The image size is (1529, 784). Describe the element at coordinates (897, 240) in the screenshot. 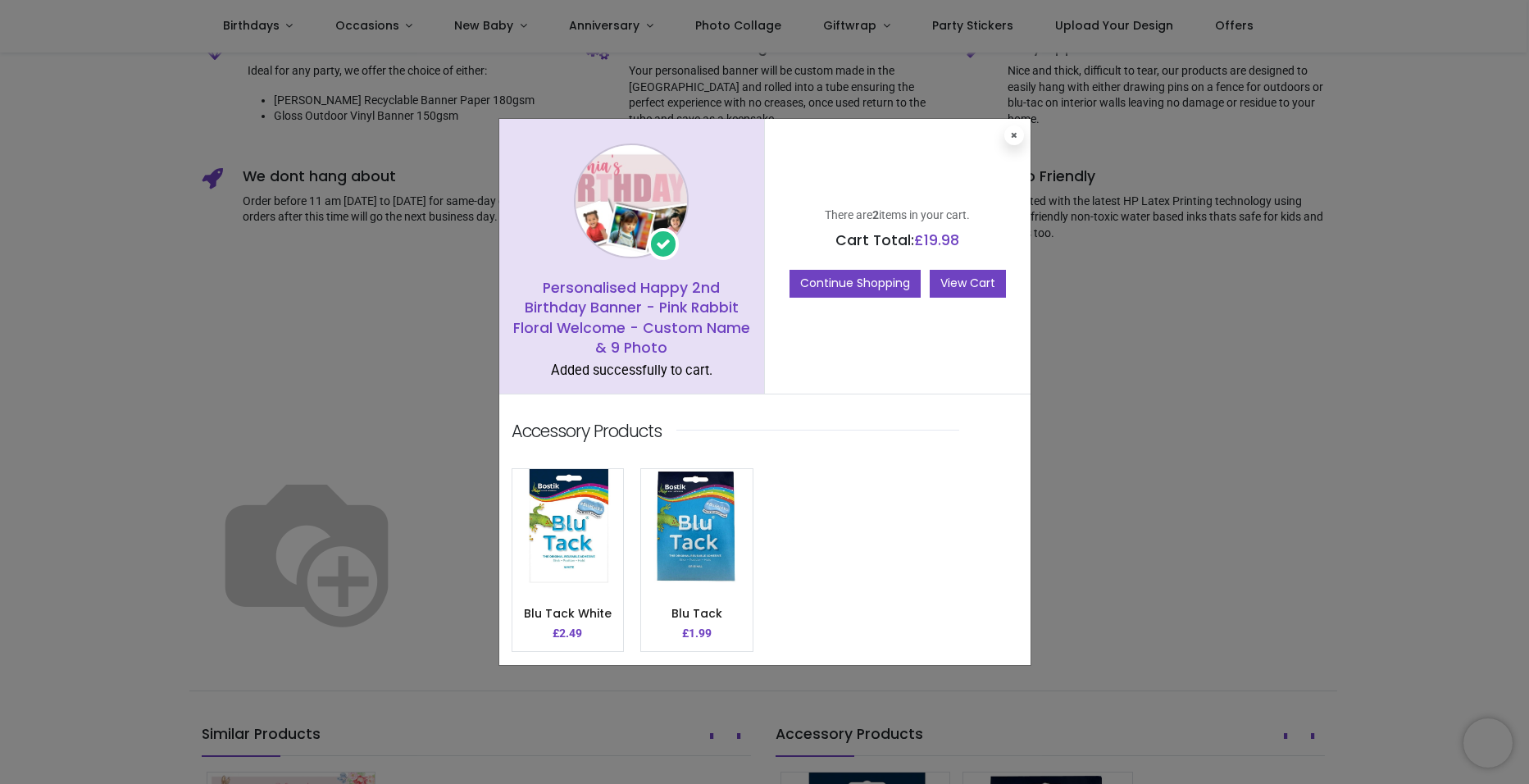

I see `h5: Cart Total:` at that location.